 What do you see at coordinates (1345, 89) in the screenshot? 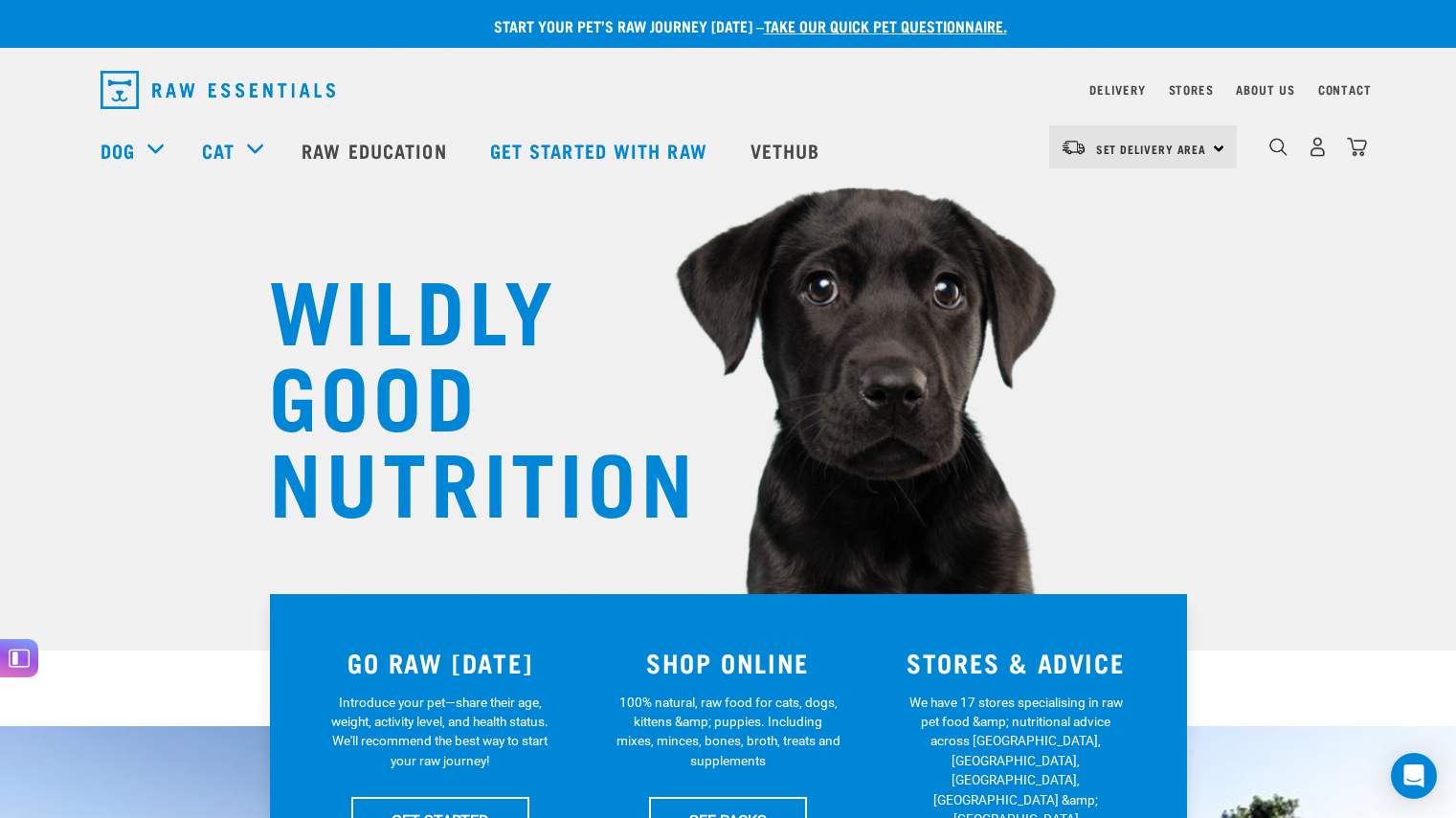
I see `a: Contact` at bounding box center [1345, 89].